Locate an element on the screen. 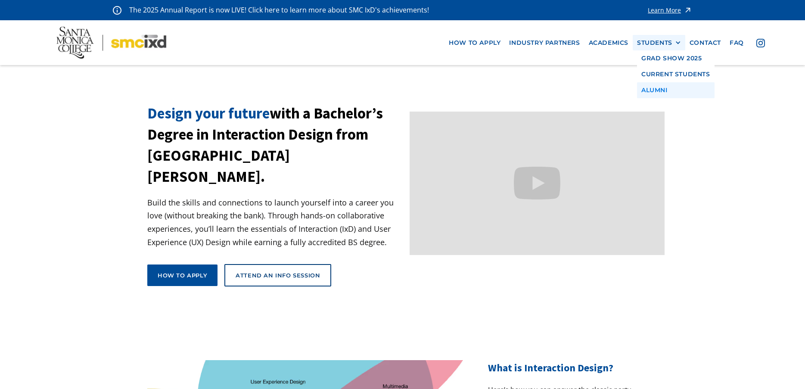 The image size is (805, 389). p: Build the skills and connections to launch yourself into a career you love (without breaking the ... is located at coordinates (275, 222).